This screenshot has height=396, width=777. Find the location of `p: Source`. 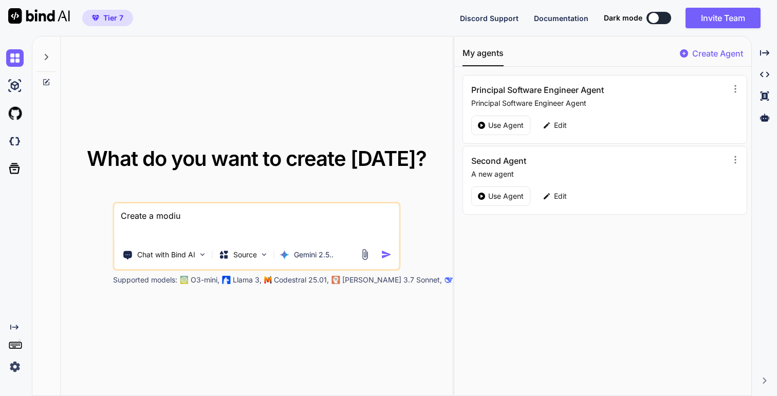

p: Source is located at coordinates (245, 255).